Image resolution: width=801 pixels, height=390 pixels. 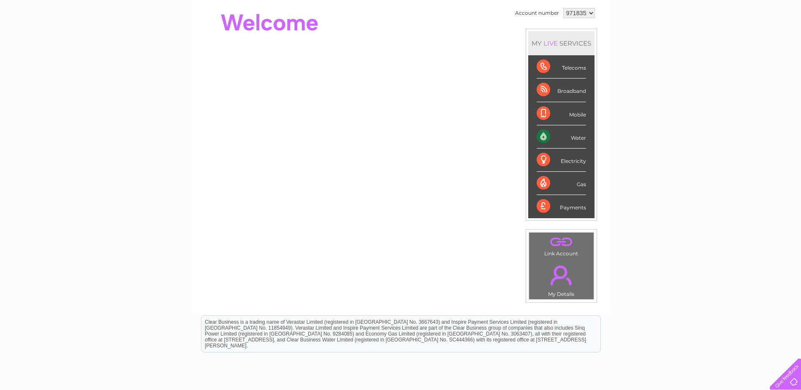 I want to click on a: Telecoms, so click(x=709, y=39).